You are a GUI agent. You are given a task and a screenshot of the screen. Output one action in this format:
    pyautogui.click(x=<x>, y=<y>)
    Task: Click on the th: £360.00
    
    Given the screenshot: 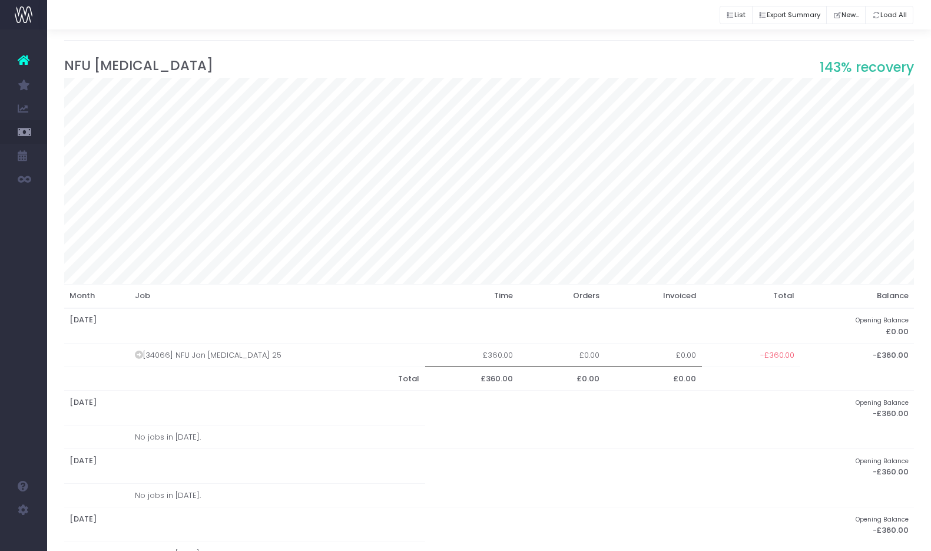 What is the action you would take?
    pyautogui.click(x=472, y=379)
    